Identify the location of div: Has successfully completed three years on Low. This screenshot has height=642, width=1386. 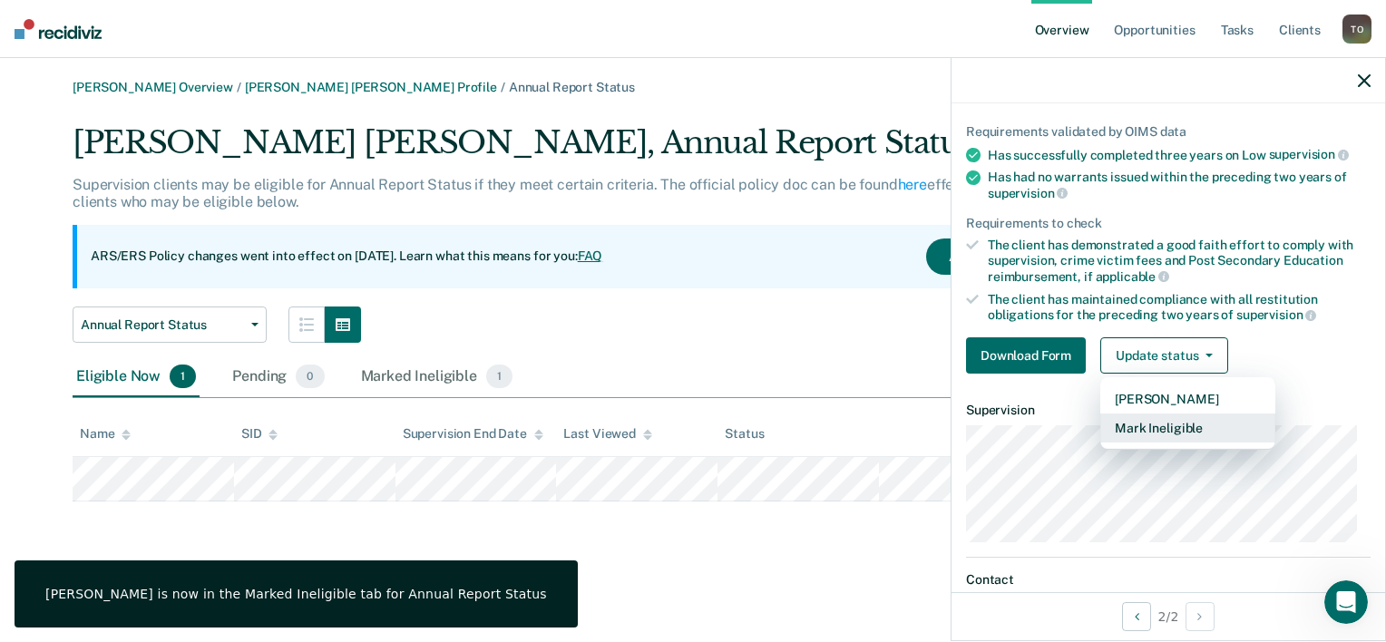
(1179, 155).